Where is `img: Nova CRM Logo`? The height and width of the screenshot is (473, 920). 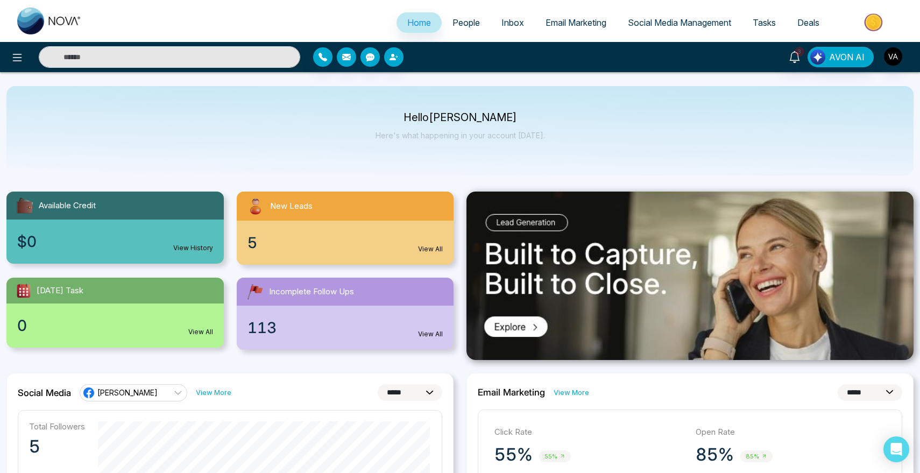 img: Nova CRM Logo is located at coordinates (49, 21).